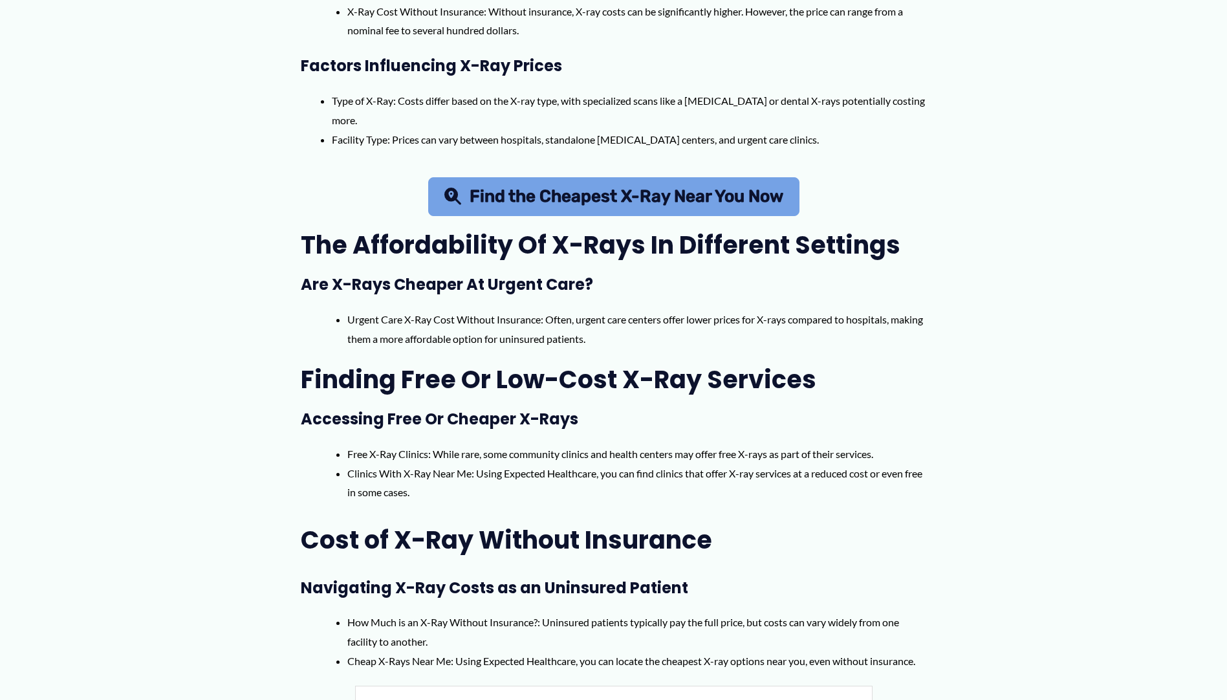  Describe the element at coordinates (613, 245) in the screenshot. I see `h2: The Affordability of X-Rays in Different Settings` at that location.